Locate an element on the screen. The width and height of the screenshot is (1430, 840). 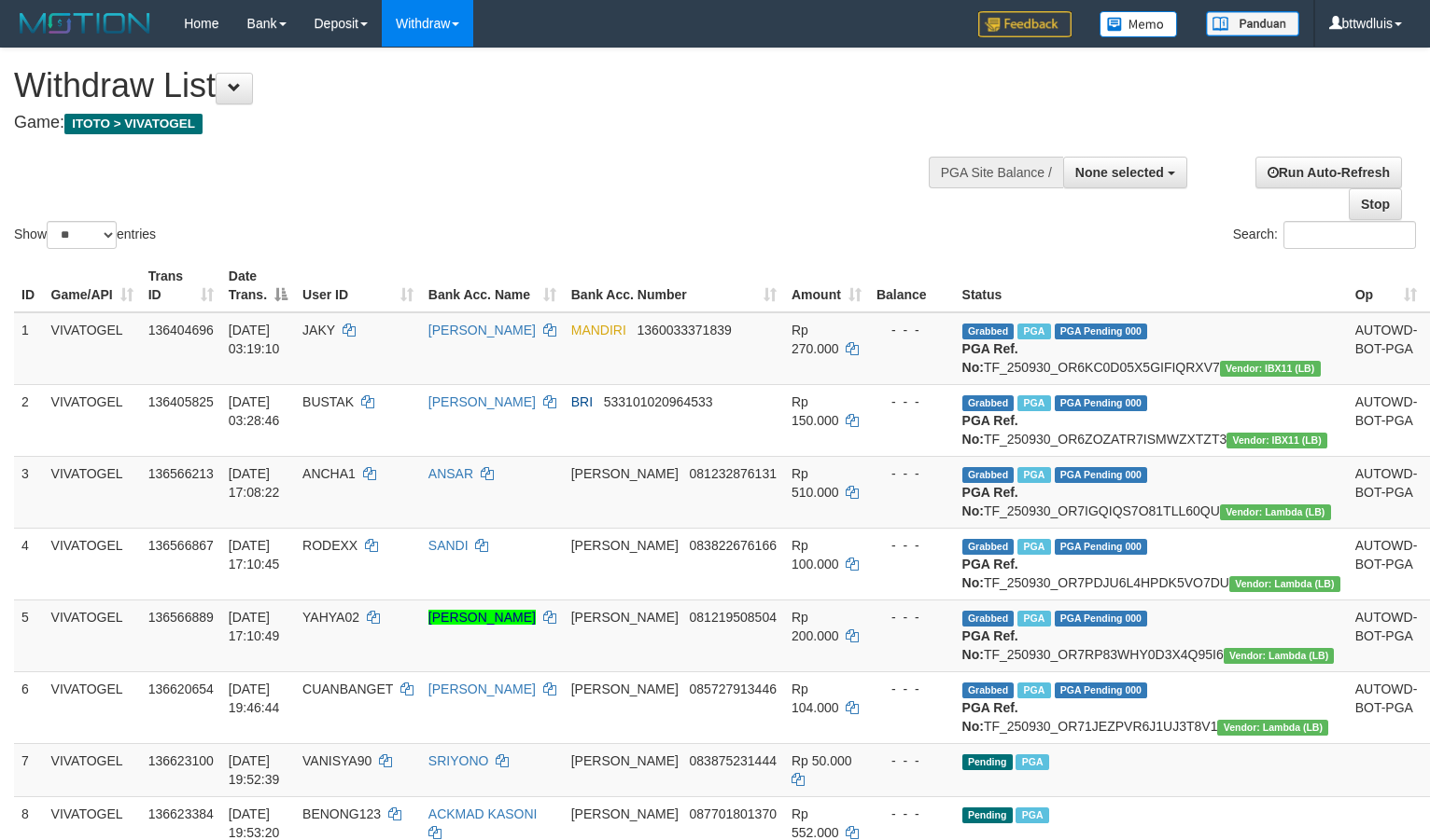
th: Bank Acc. Number: activate to sort column ascending is located at coordinates (673, 286).